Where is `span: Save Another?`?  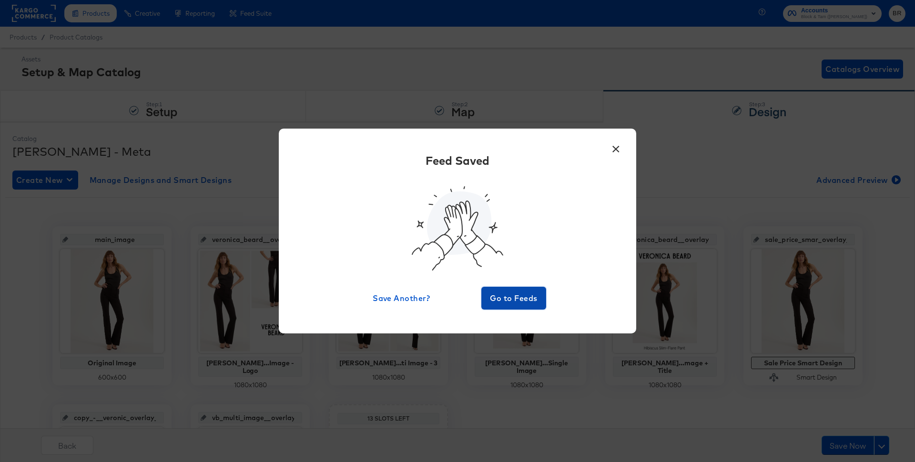 span: Save Another? is located at coordinates (401, 298).